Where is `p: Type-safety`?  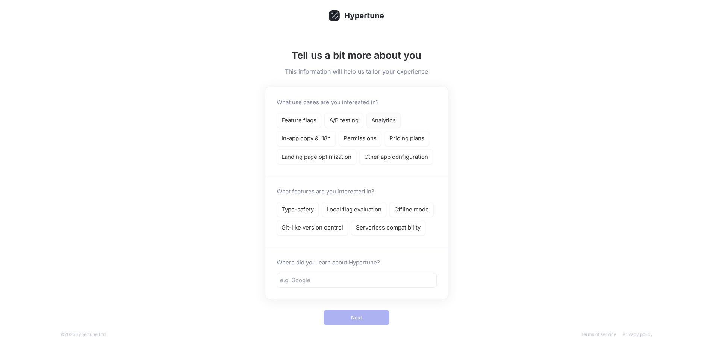
p: Type-safety is located at coordinates (298, 209).